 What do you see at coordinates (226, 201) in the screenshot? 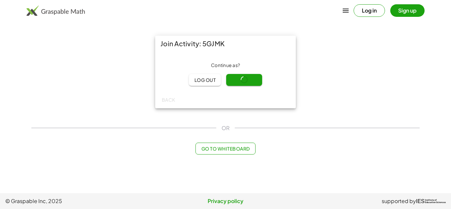
I see `a: Privacy policy` at bounding box center [226, 201].